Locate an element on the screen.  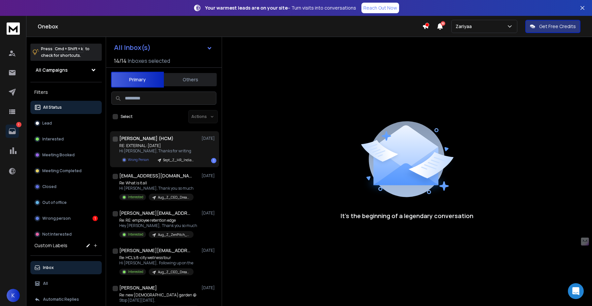
span: 14 / 14 is located at coordinates (120, 61).